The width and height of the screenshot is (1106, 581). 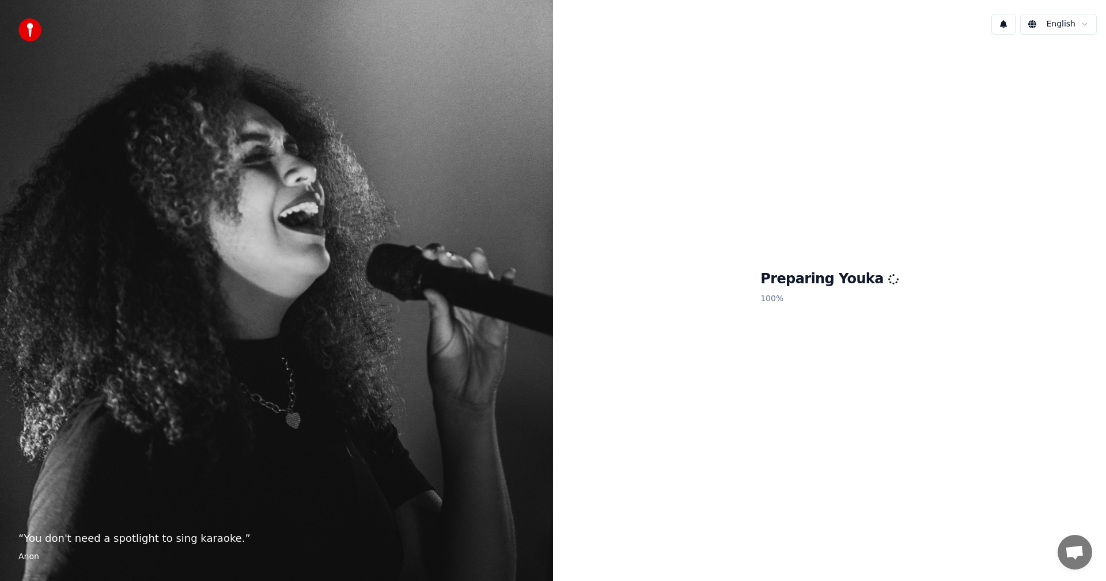 I want to click on img: youka, so click(x=30, y=30).